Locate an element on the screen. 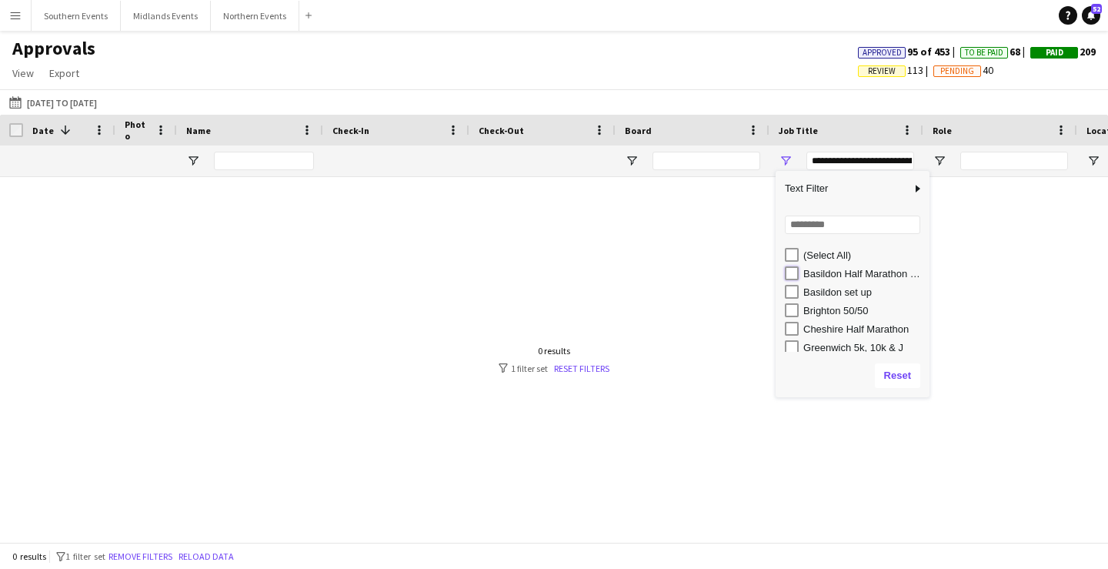 This screenshot has height=569, width=1108. input: Search filter values is located at coordinates (853, 225).